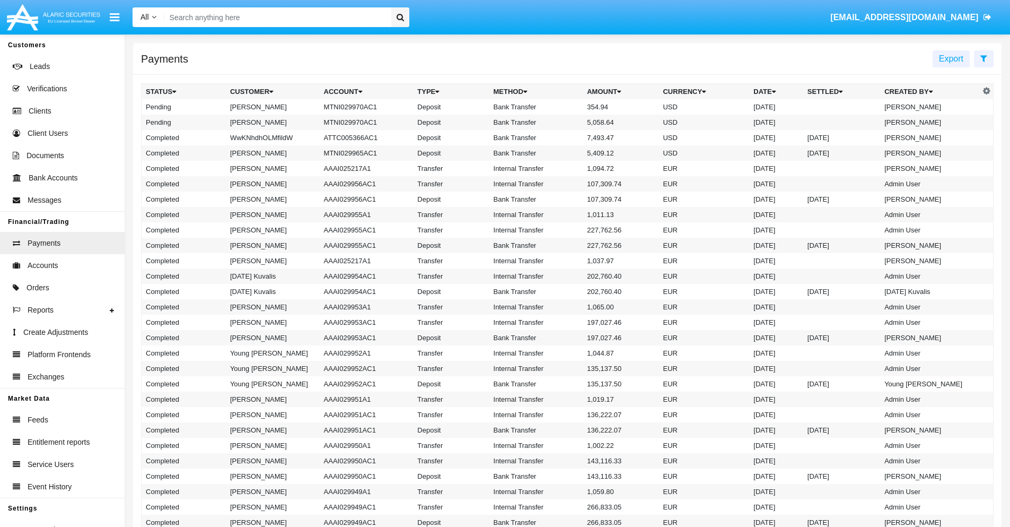 Image resolution: width=1010 pixels, height=527 pixels. I want to click on td: 354.94, so click(621, 107).